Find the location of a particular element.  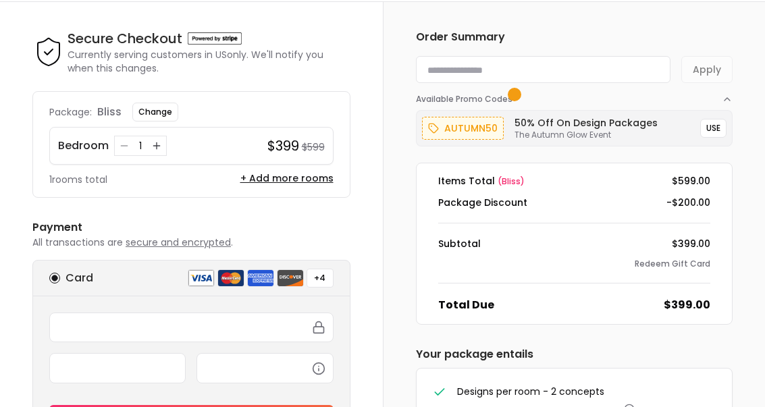

dt: Package Discount is located at coordinates (483, 203).